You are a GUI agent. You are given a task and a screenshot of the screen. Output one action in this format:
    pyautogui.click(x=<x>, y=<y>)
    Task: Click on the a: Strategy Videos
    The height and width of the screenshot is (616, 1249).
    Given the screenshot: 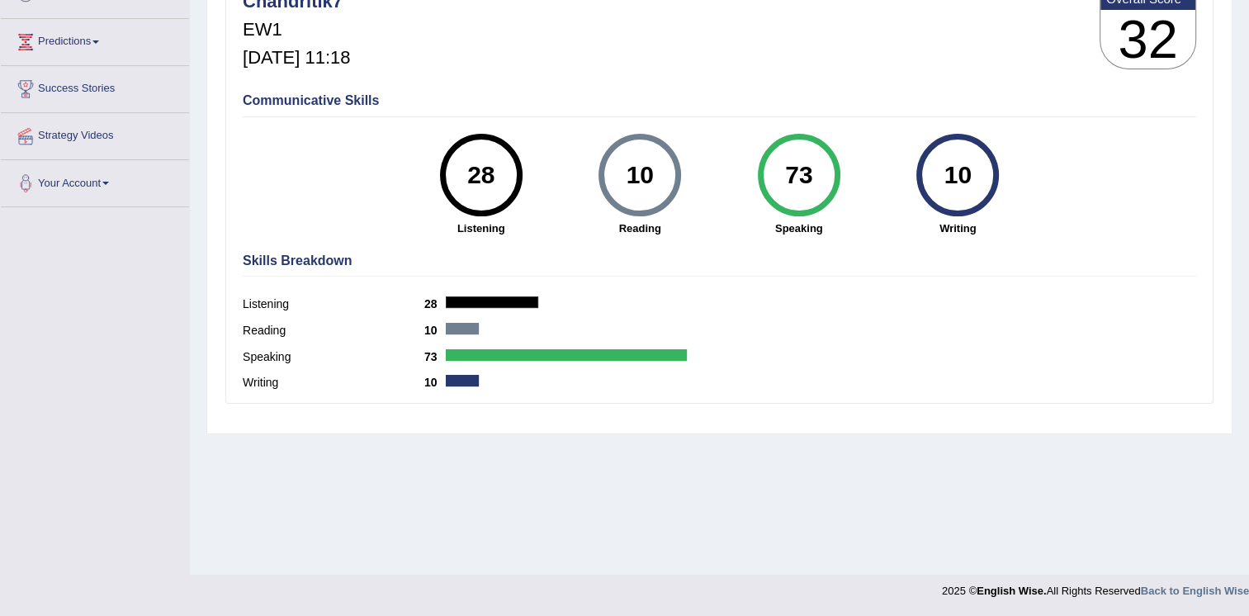 What is the action you would take?
    pyautogui.click(x=95, y=134)
    